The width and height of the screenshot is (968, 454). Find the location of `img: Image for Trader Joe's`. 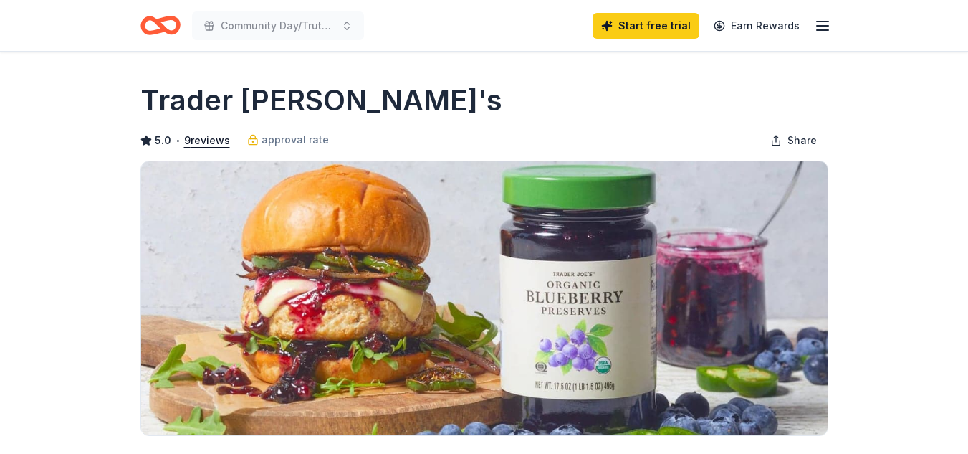

img: Image for Trader Joe's is located at coordinates (484, 298).